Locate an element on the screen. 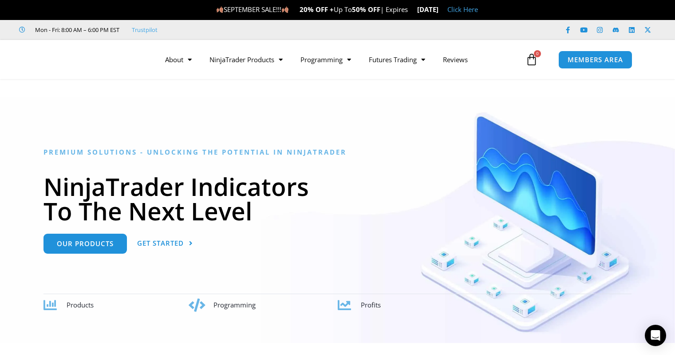 The height and width of the screenshot is (355, 675). a: Click Here is located at coordinates (462, 9).